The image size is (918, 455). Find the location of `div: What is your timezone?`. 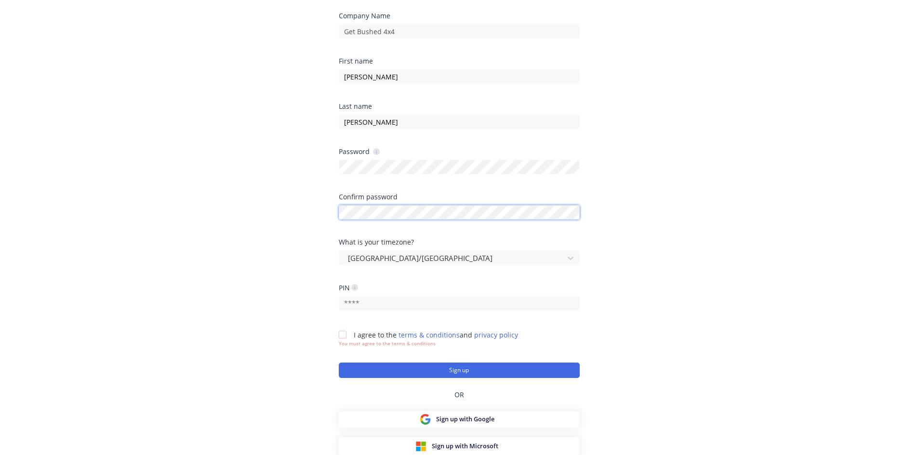

div: What is your timezone? is located at coordinates (459, 242).